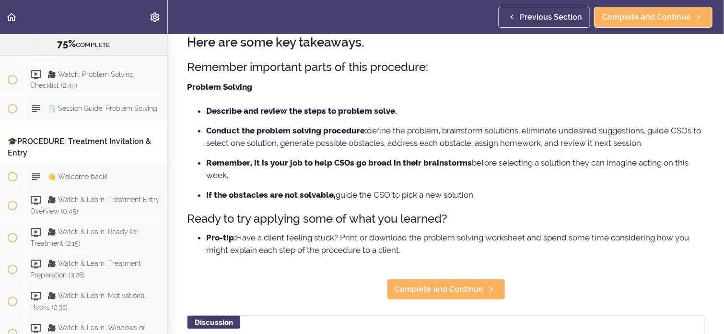  I want to click on span: 🎥 Watch: Problem Solving Checklist (2:44), so click(82, 79).